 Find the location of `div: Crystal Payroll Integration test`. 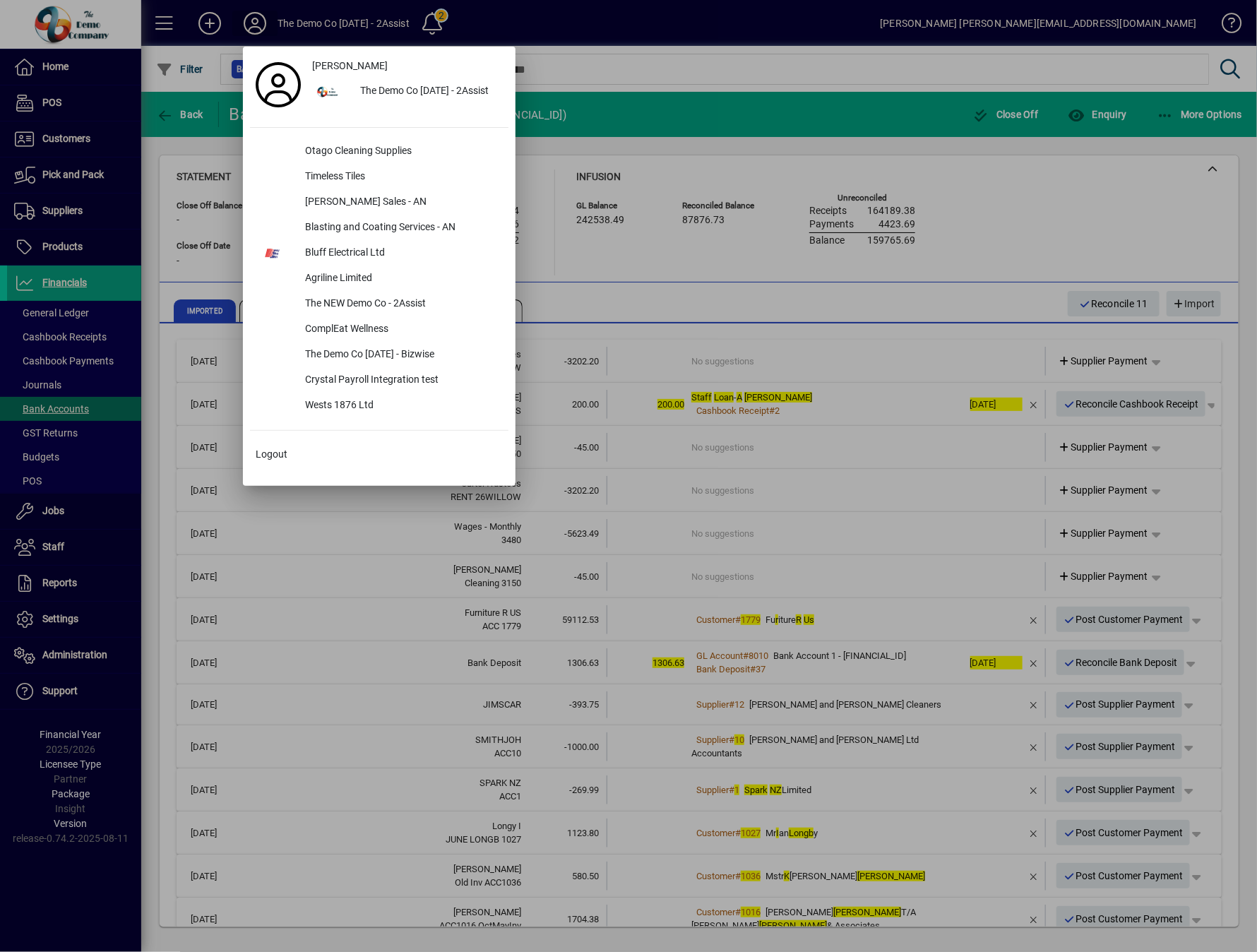

div: Crystal Payroll Integration test is located at coordinates (401, 381).